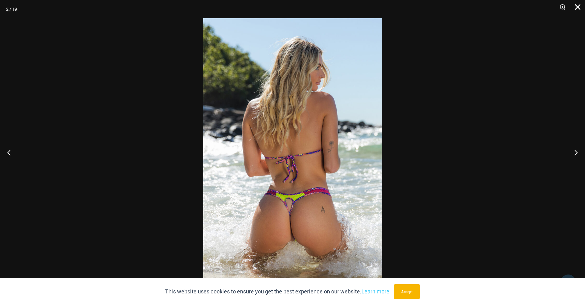 This screenshot has height=305, width=585. I want to click on button: Accept, so click(407, 291).